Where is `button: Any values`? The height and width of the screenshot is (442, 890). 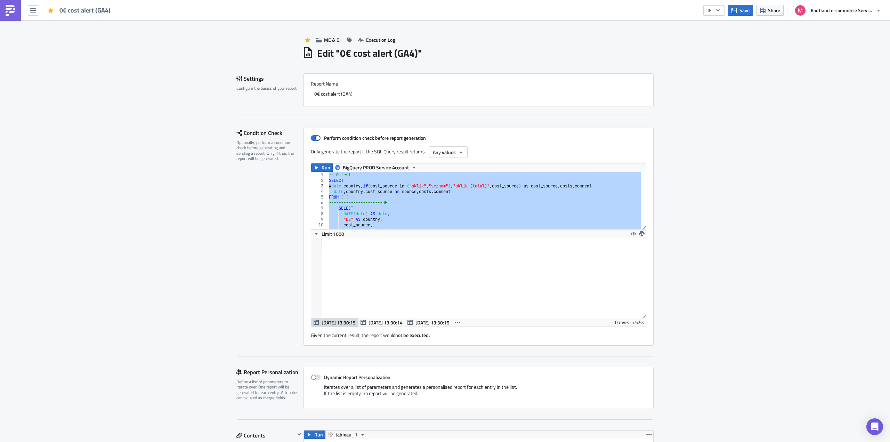 button: Any values is located at coordinates (448, 152).